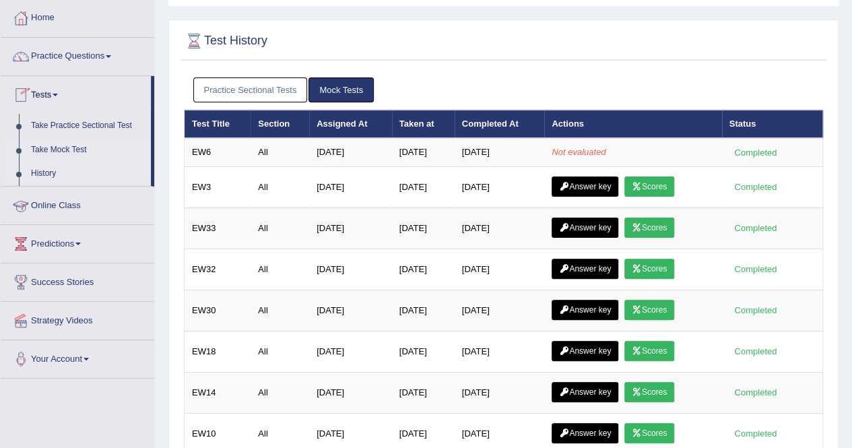 This screenshot has height=448, width=852. I want to click on a: Online Class, so click(77, 203).